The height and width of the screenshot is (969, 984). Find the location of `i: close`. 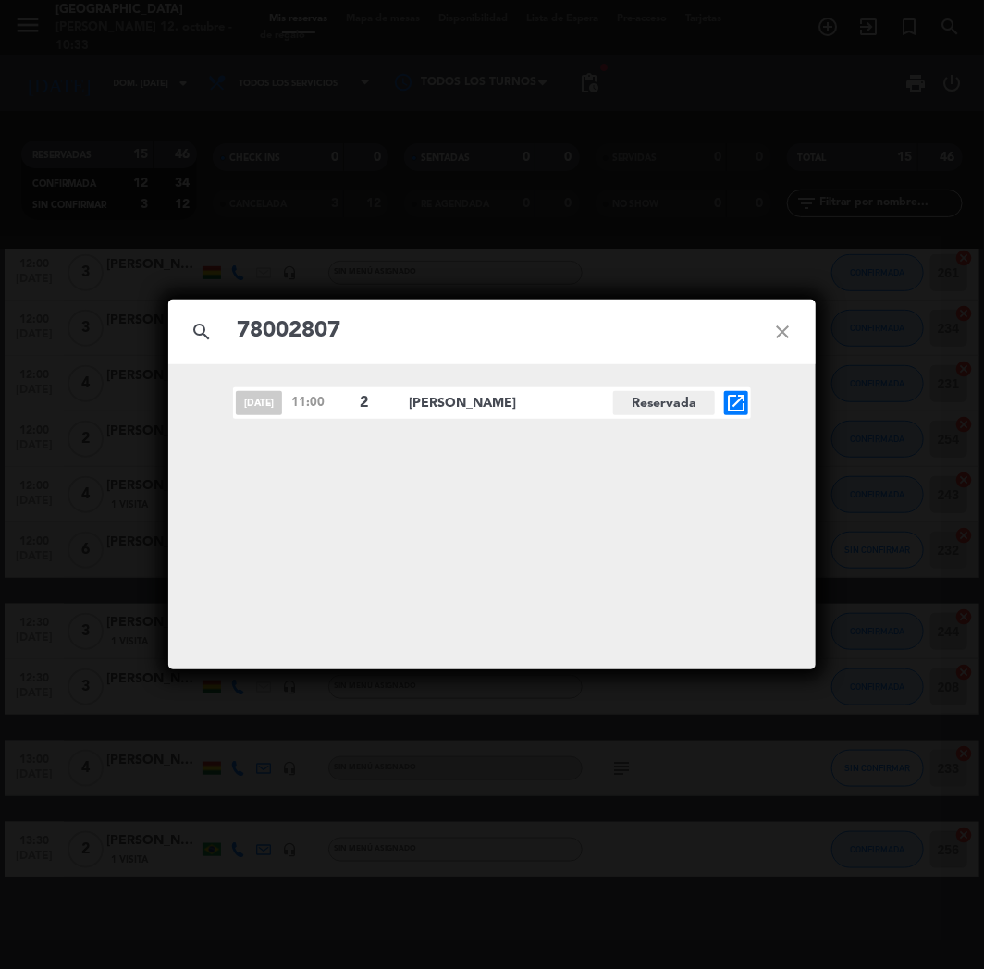

i: close is located at coordinates (782, 332).